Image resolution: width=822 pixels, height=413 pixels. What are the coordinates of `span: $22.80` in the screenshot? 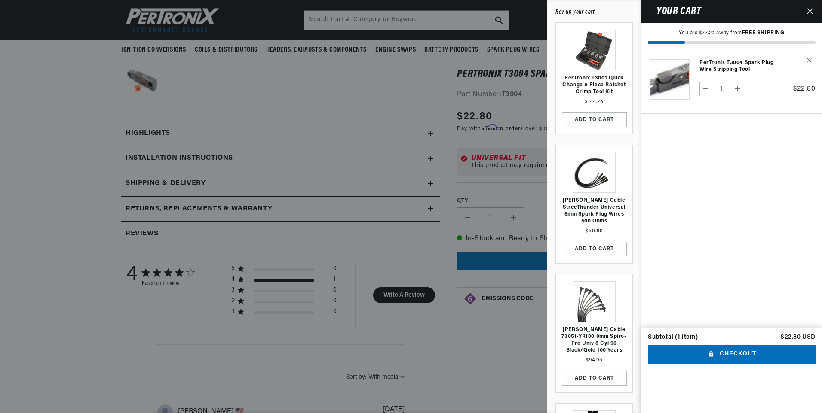 It's located at (804, 89).